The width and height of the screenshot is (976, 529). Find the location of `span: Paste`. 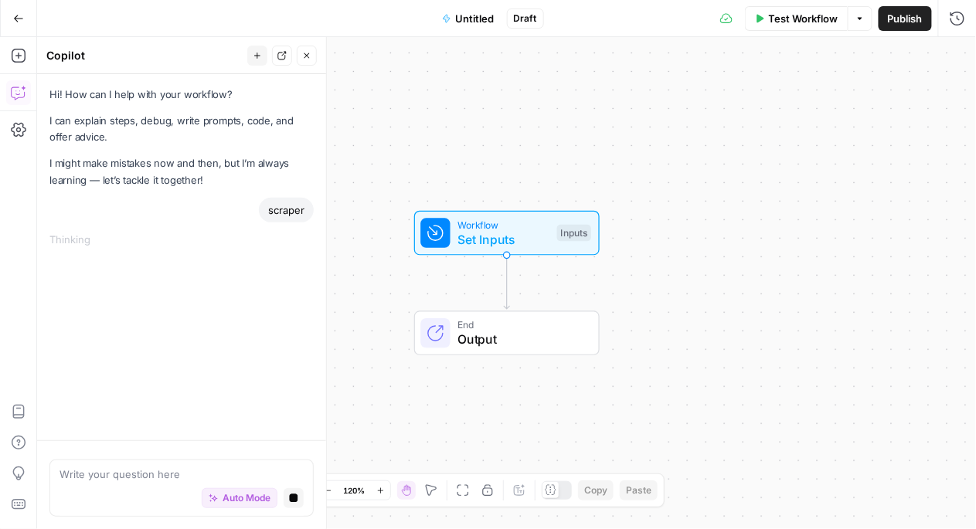

span: Paste is located at coordinates (638, 491).